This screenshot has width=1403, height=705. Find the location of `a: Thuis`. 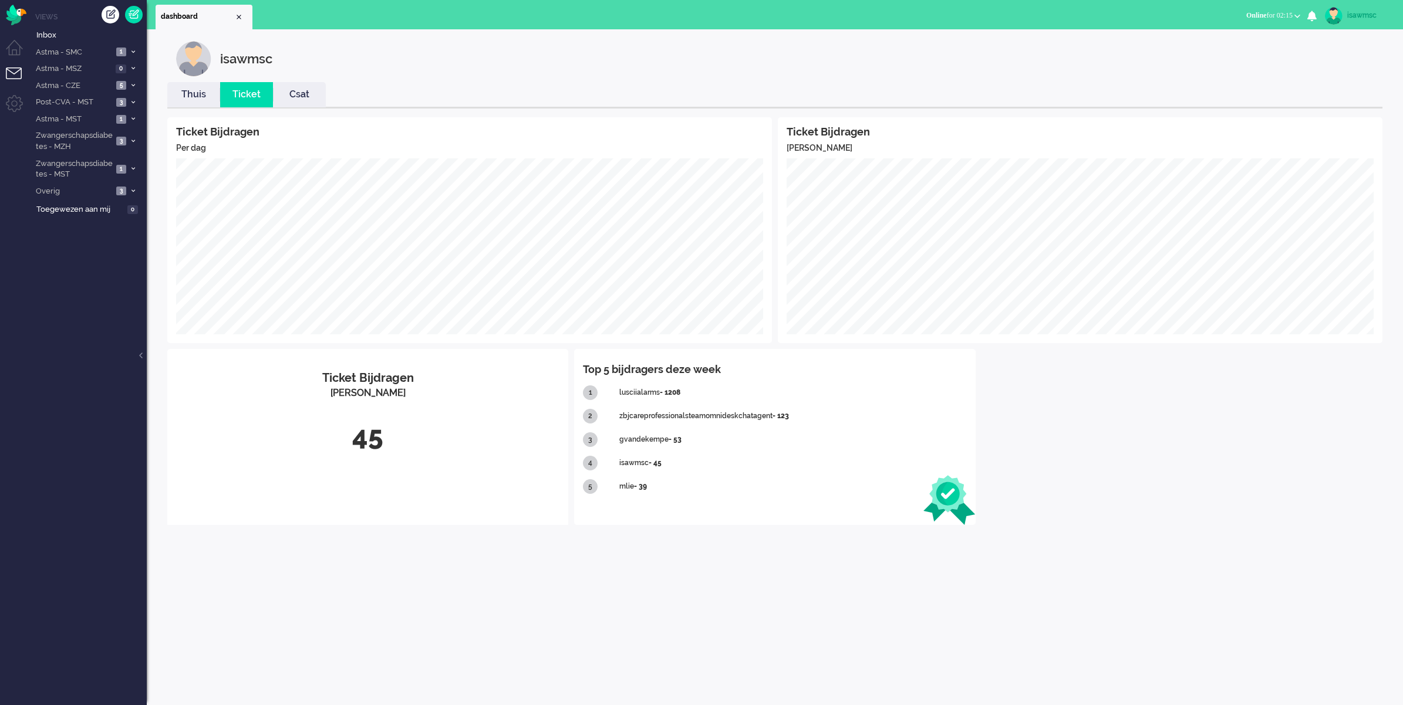

a: Thuis is located at coordinates (194, 94).